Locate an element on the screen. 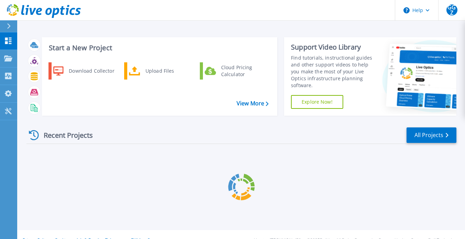 This screenshot has width=465, height=239. div: Recent Projects is located at coordinates (64, 135).